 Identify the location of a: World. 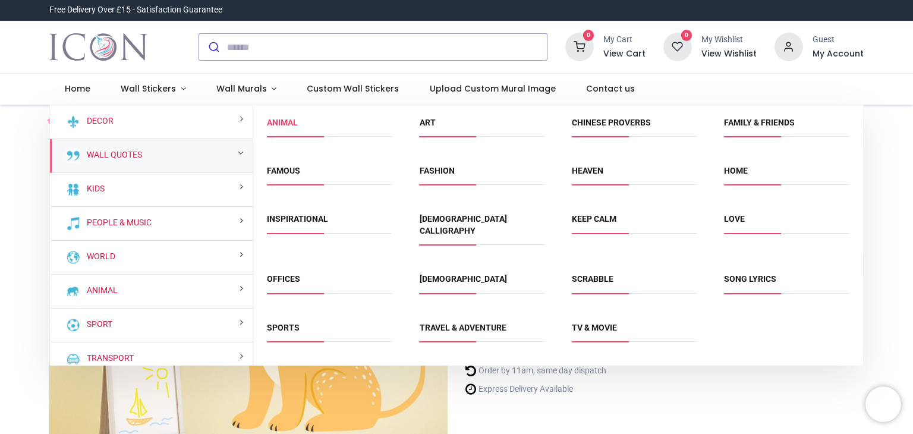
(99, 257).